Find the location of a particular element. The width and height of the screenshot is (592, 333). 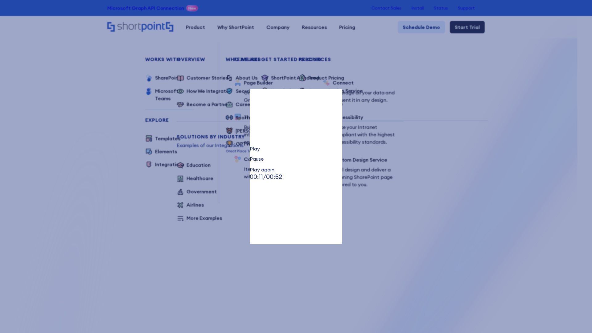

div: Pause is located at coordinates (296, 159).